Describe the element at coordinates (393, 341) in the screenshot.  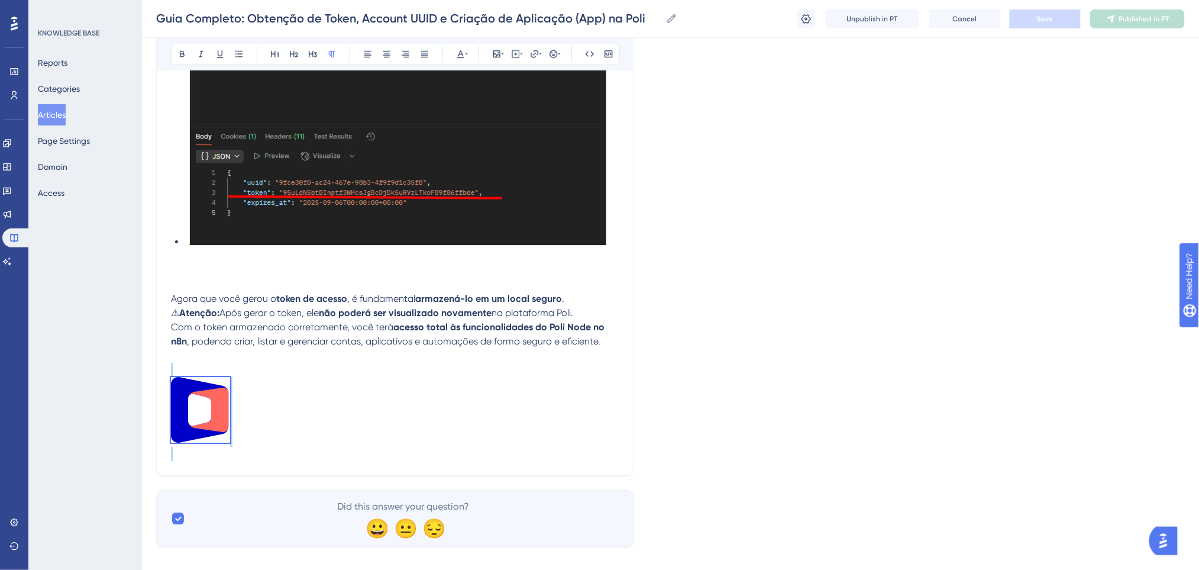
I see `span: , podendo criar, listar e gerenciar contas, aplicativos e automações de forma segura e eficiente.` at that location.